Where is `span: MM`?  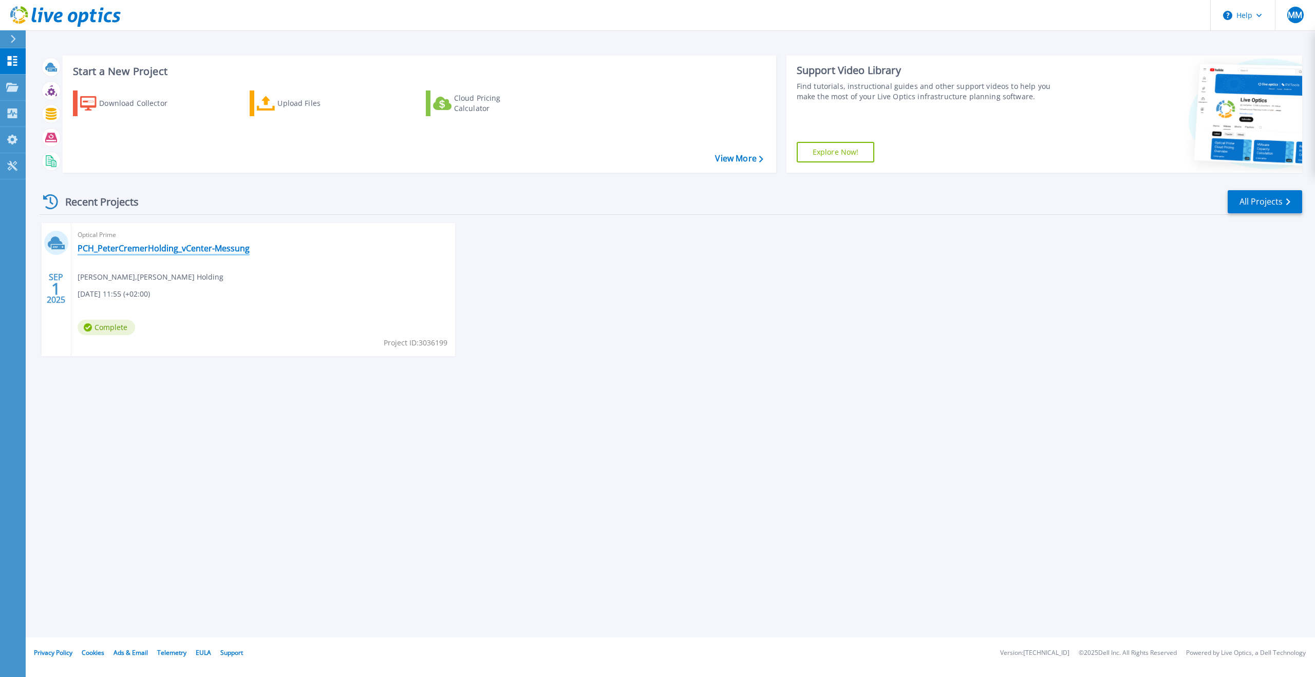 span: MM is located at coordinates (1295, 15).